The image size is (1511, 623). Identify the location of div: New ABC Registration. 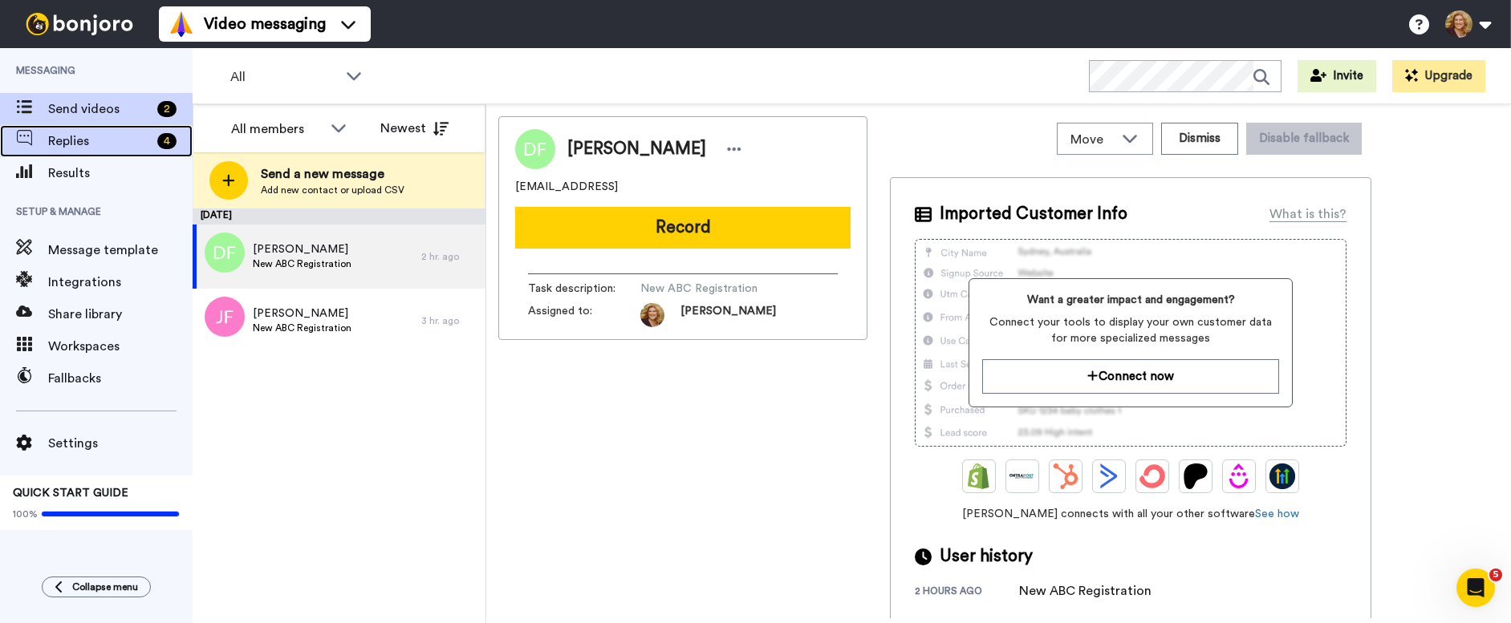
(1085, 591).